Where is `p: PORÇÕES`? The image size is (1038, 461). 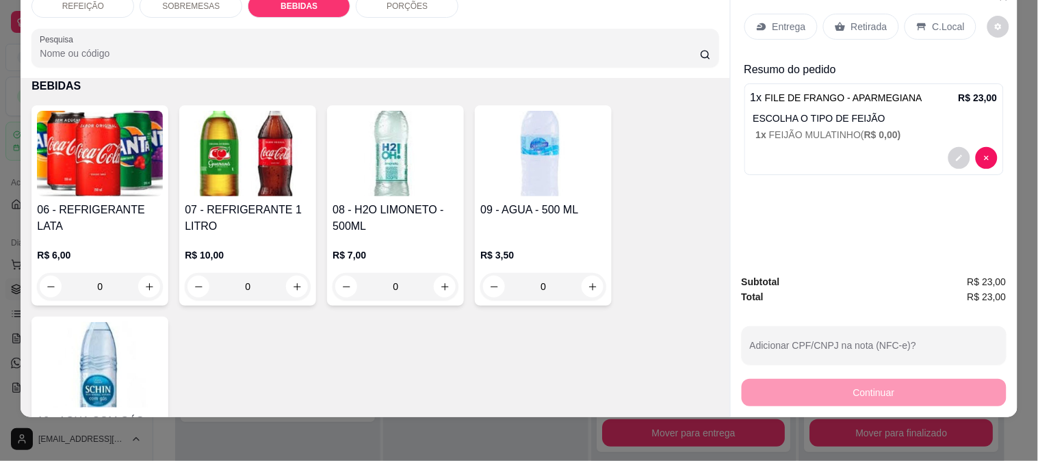
p: PORÇÕES is located at coordinates (407, 6).